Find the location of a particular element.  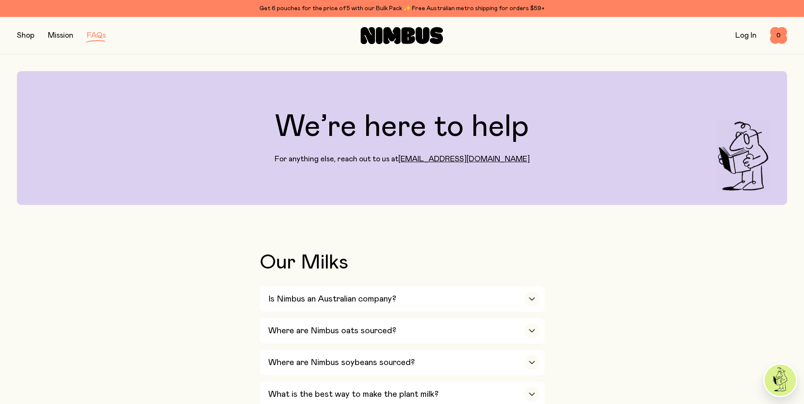

h3: Is Nimbus an Australian company? is located at coordinates (332, 299).